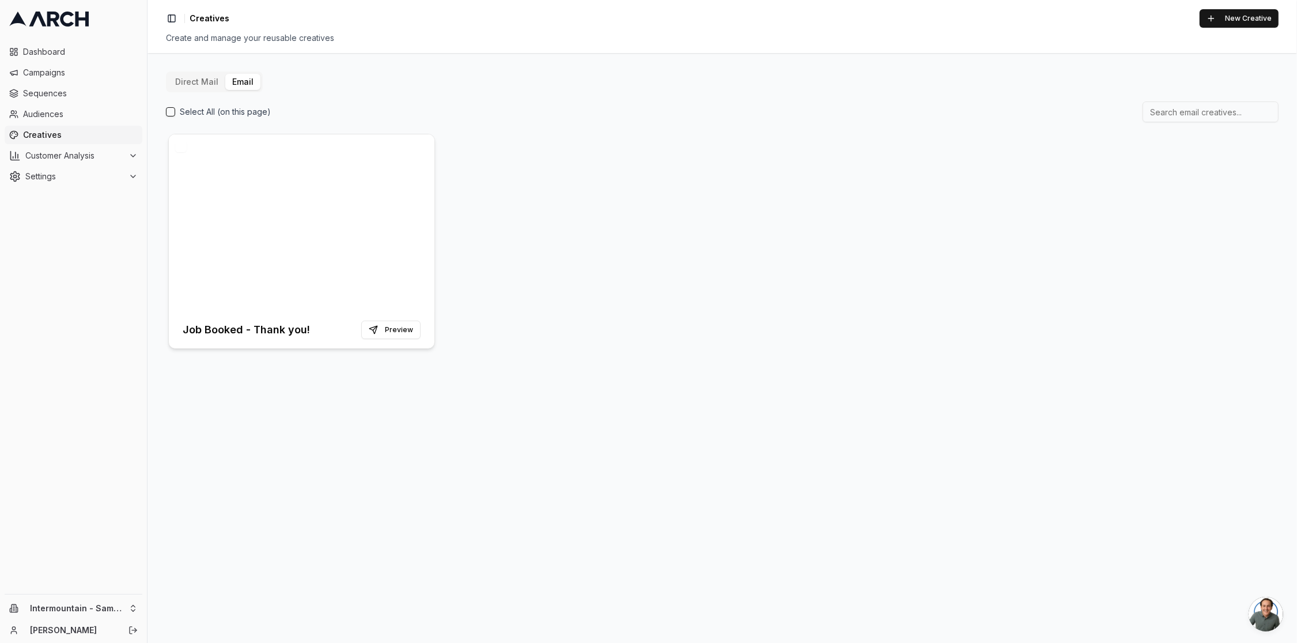 The image size is (1297, 643). What do you see at coordinates (74, 156) in the screenshot?
I see `span: Customer Analysis` at bounding box center [74, 156].